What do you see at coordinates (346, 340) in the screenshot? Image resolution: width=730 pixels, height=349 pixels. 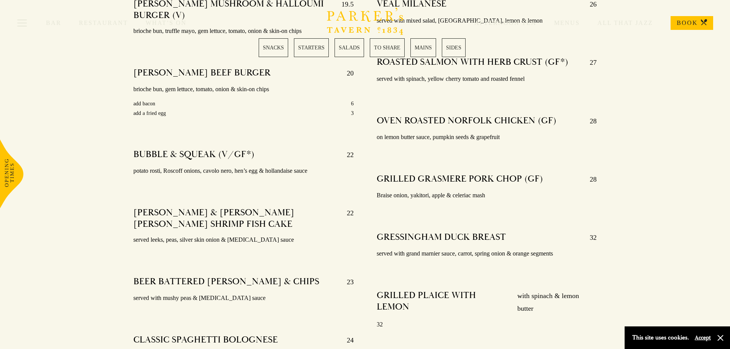 I see `p: 24` at bounding box center [346, 340].